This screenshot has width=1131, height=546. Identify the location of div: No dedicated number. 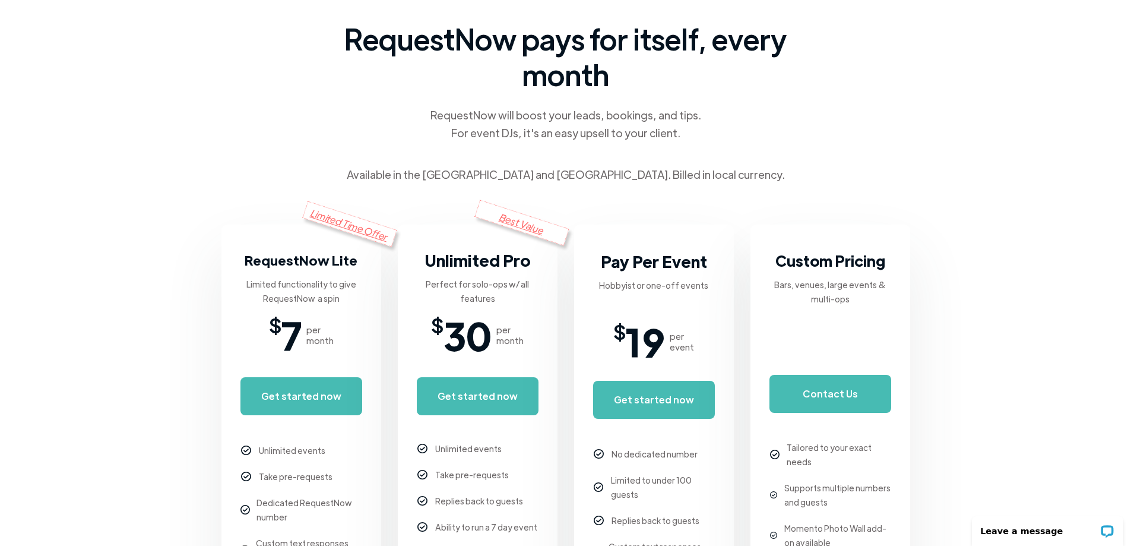
(654, 454).